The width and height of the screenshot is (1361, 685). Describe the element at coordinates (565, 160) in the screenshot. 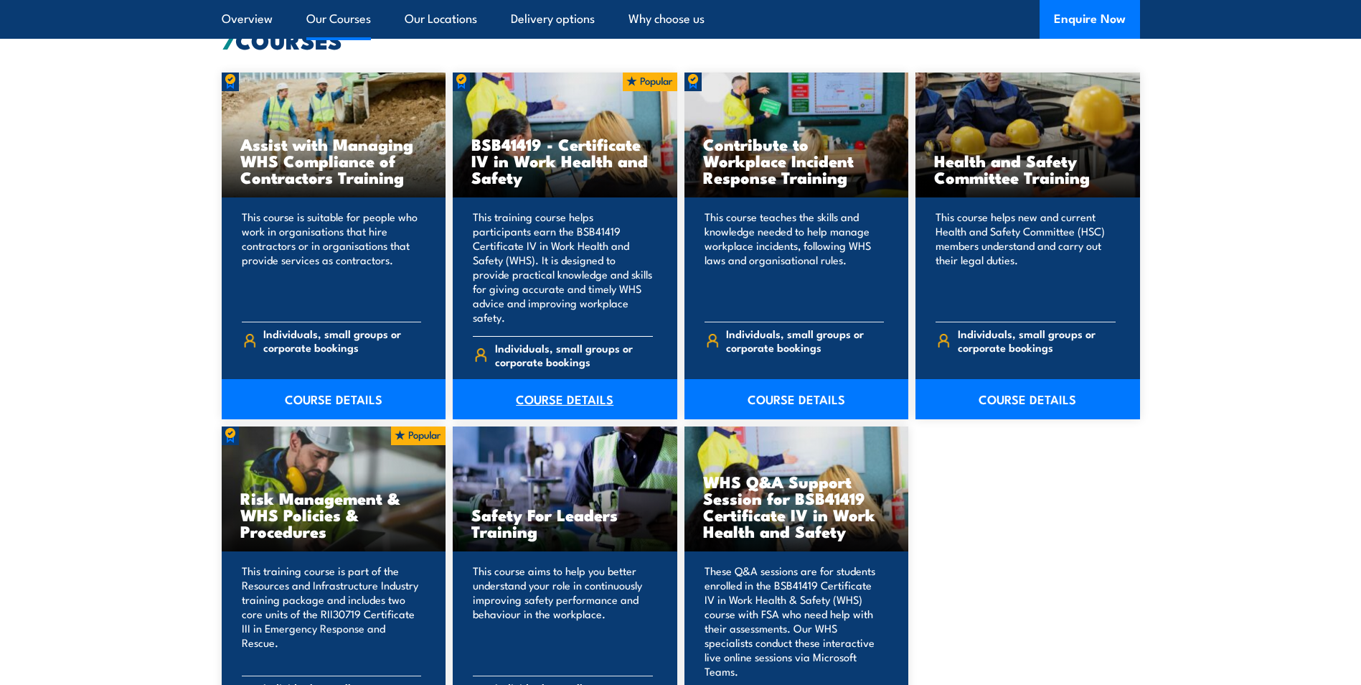

I see `h3: BSB41419 - Certificate IV in Work Health and Safety` at that location.